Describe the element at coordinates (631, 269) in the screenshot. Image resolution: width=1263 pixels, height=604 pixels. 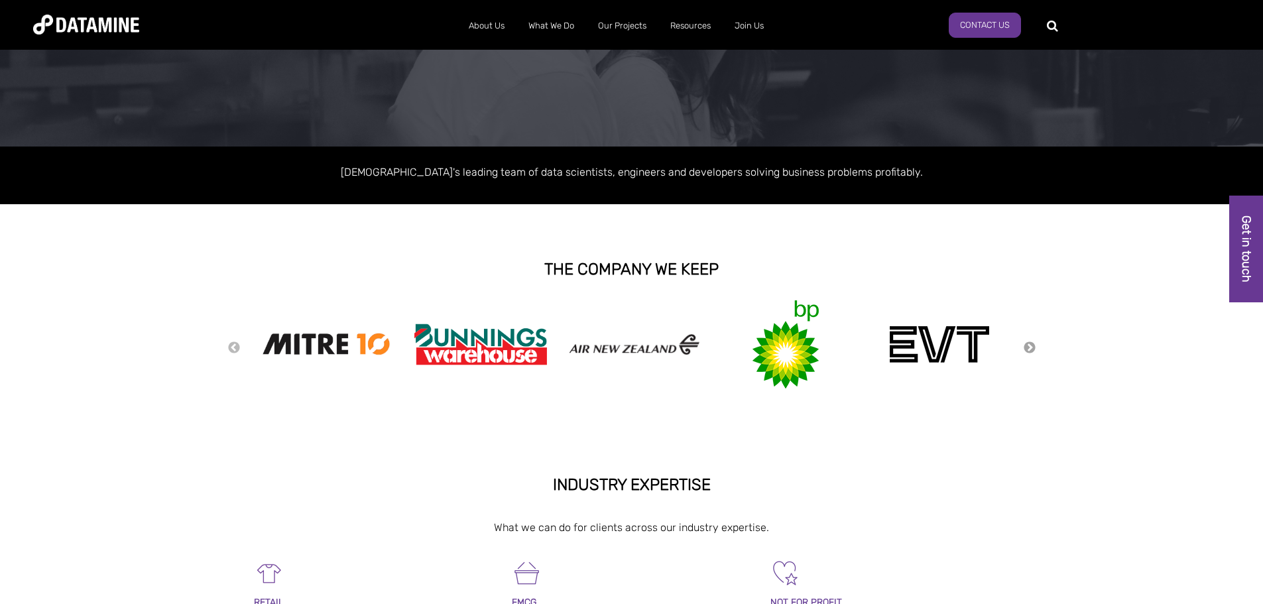
I see `strong: THE COMPANY WE KEEP` at that location.